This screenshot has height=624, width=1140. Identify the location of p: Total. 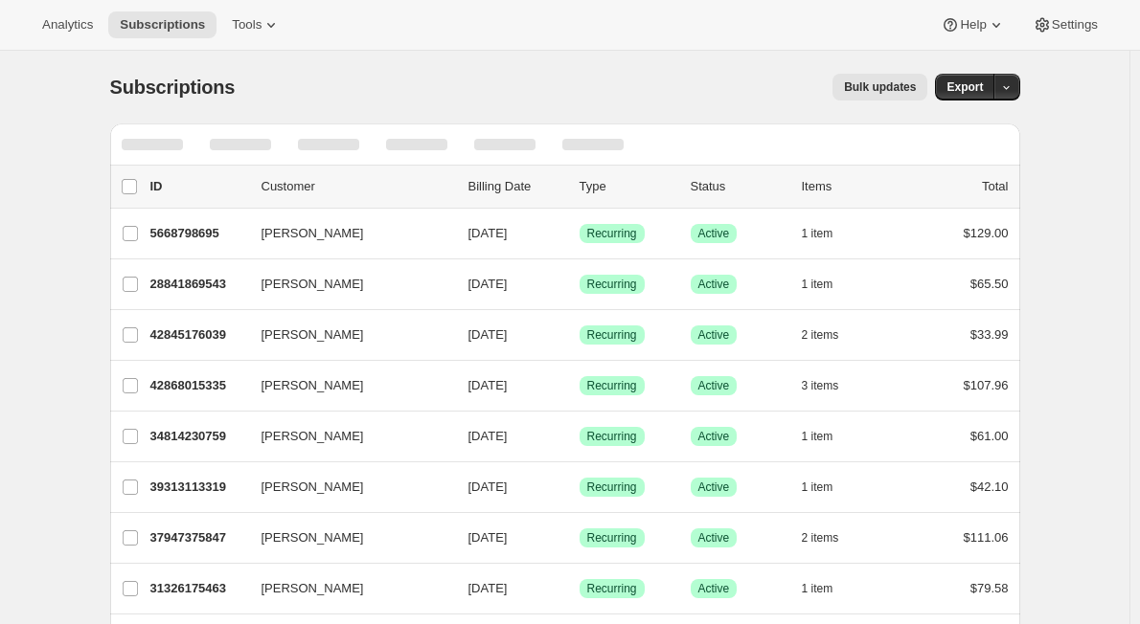
(994, 187).